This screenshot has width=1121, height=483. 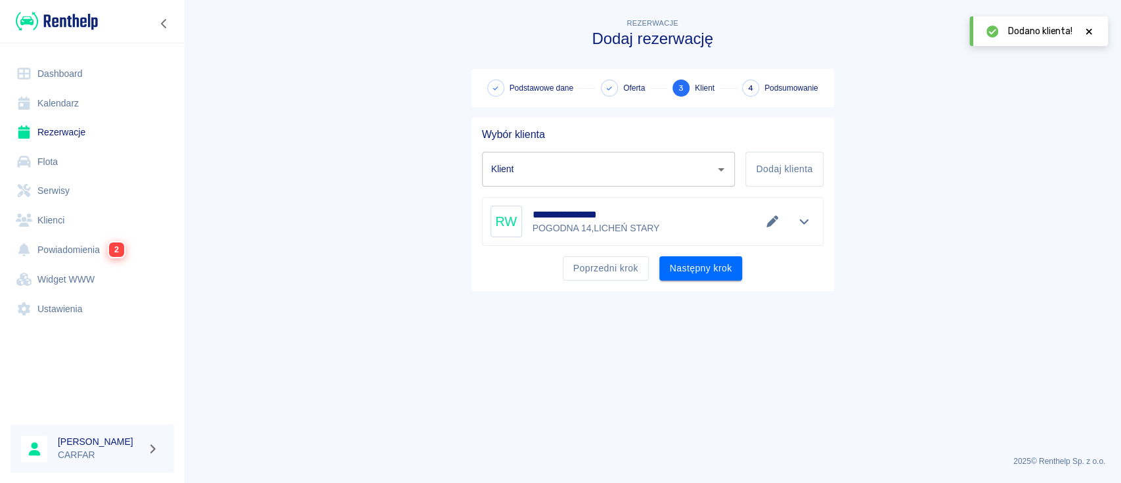 What do you see at coordinates (653, 135) in the screenshot?
I see `h5: Wybór klienta` at bounding box center [653, 135].